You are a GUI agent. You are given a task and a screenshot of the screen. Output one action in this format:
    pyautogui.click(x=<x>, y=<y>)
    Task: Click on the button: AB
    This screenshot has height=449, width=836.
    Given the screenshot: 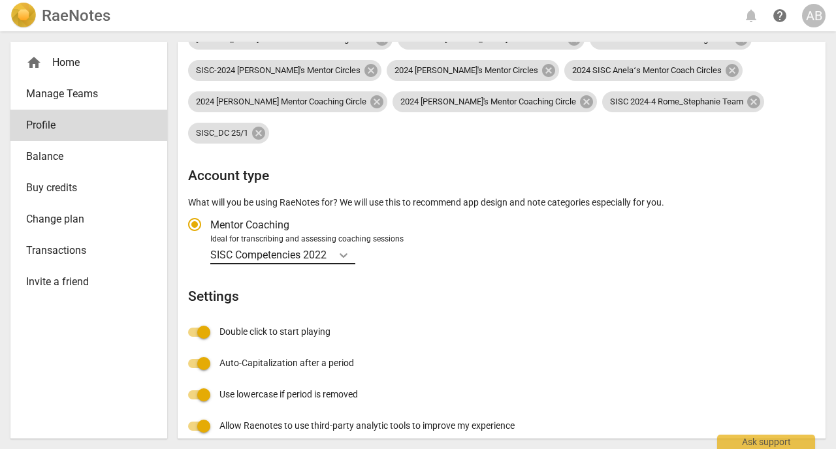 What is the action you would take?
    pyautogui.click(x=813, y=16)
    